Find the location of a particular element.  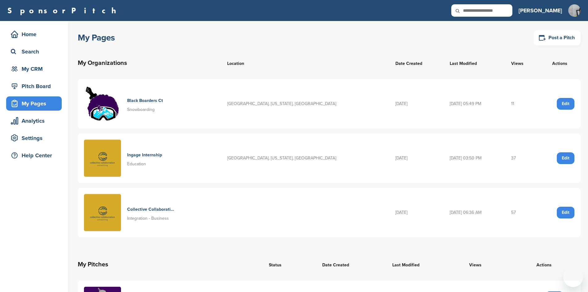

img: Bbct logo1 02 02 is located at coordinates (102, 104).